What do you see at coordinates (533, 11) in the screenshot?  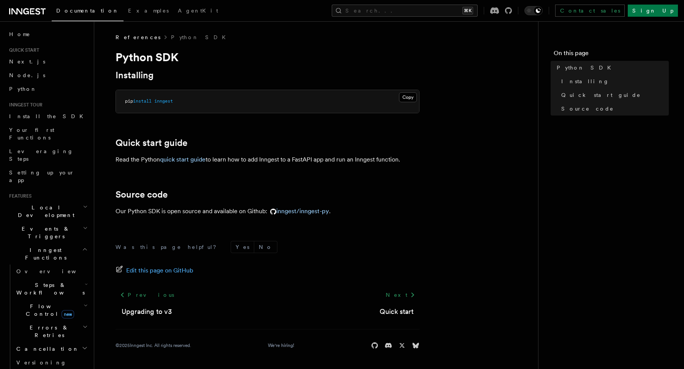 I see `button: Toggle dark mode` at bounding box center [533, 11].